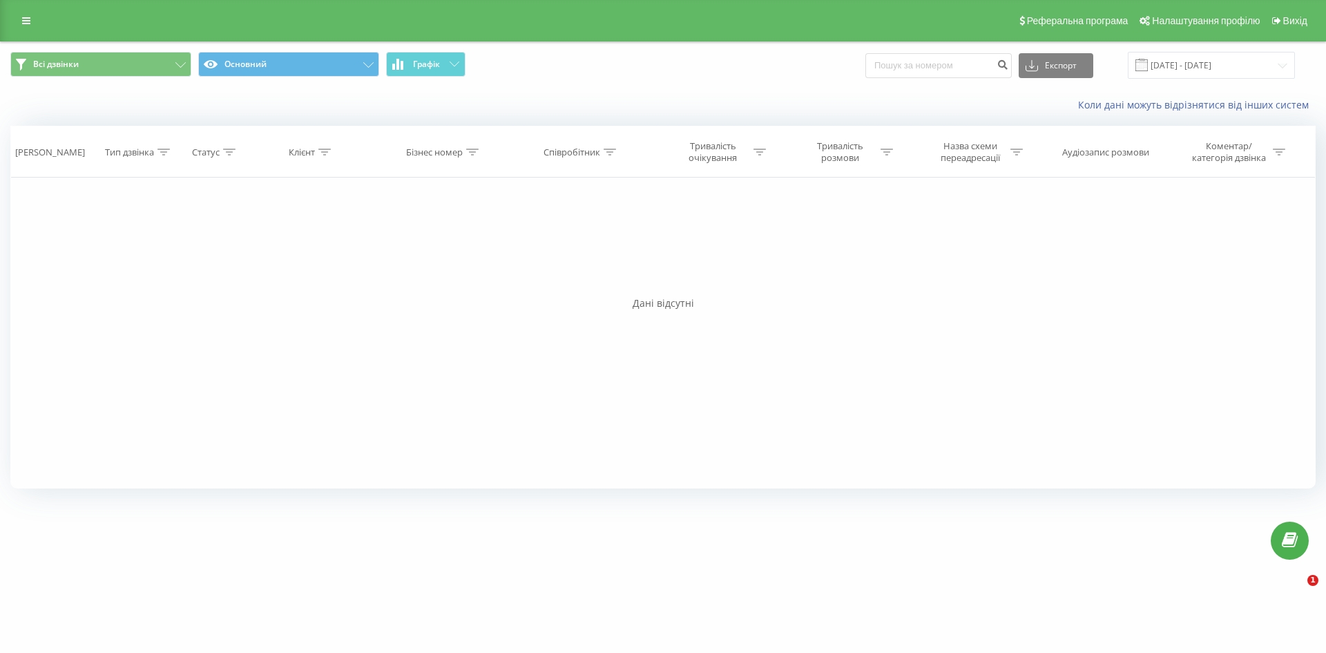 The image size is (1326, 653). I want to click on div: Назва схеми переадресації, so click(970, 152).